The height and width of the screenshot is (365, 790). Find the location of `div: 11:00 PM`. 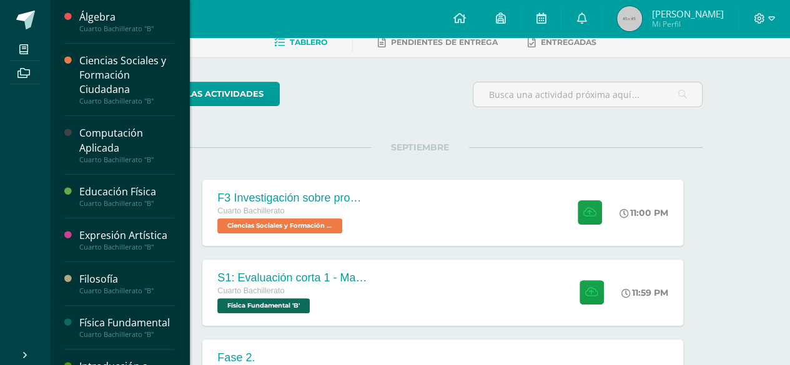

div: 11:00 PM is located at coordinates (643, 213).